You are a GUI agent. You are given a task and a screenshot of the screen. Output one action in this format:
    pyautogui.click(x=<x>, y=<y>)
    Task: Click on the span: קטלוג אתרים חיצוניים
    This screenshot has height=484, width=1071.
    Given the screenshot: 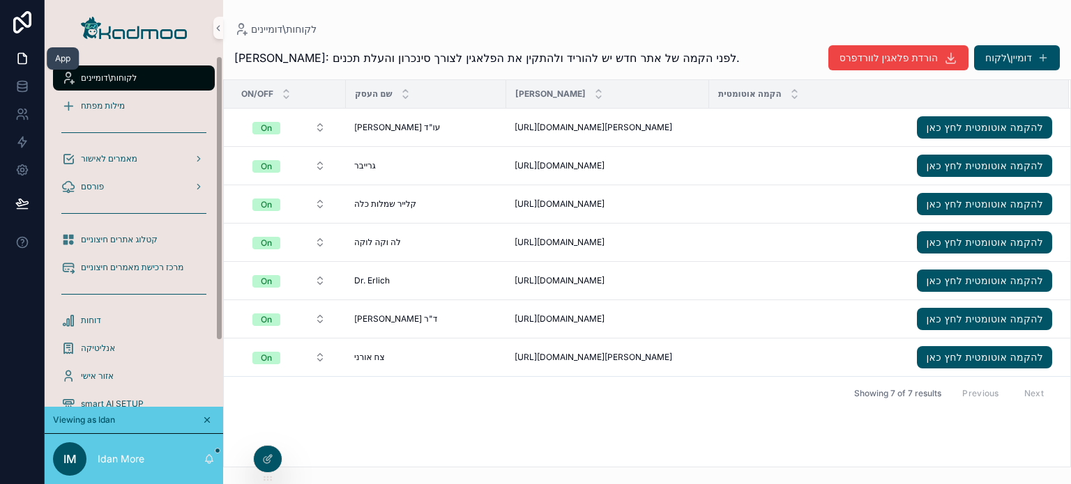 What is the action you would take?
    pyautogui.click(x=119, y=240)
    